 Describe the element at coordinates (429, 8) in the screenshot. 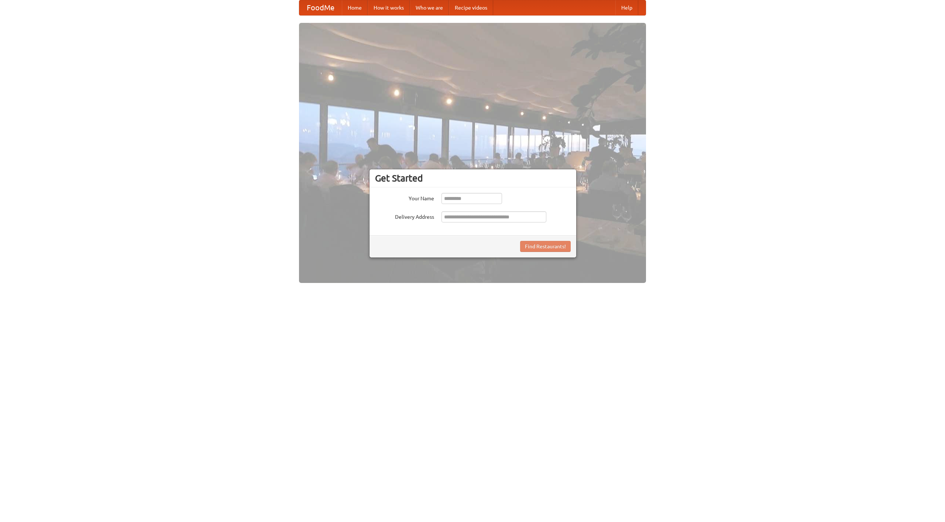

I see `a: Who we are` at that location.